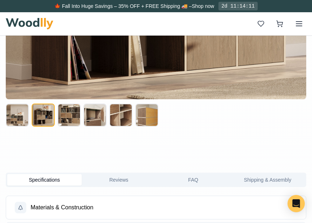  Describe the element at coordinates (119, 180) in the screenshot. I see `button: Reviews` at that location.